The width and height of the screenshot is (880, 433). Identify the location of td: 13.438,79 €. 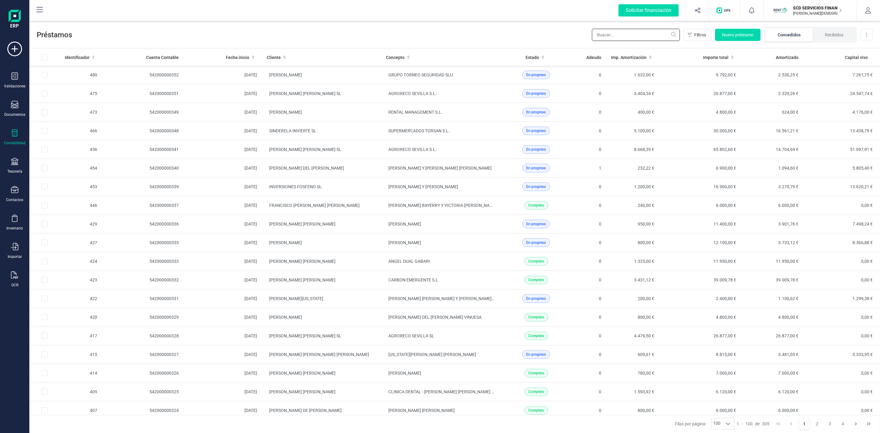
(841, 131).